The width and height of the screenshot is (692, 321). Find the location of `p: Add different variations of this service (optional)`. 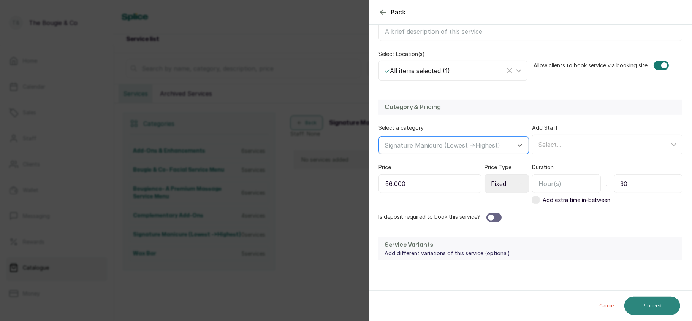

p: Add different variations of this service (optional) is located at coordinates (448, 253).